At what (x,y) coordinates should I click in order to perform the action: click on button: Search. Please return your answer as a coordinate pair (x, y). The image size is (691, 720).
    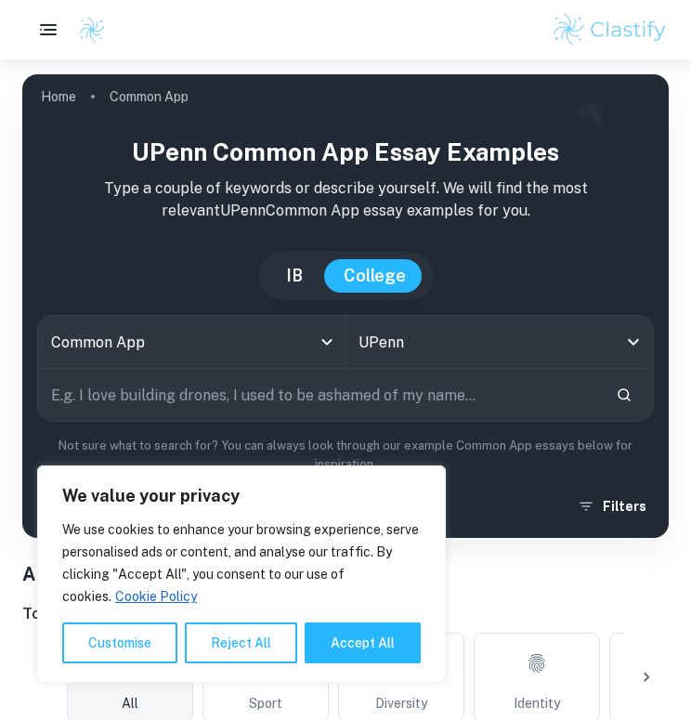
    Looking at the image, I should click on (624, 395).